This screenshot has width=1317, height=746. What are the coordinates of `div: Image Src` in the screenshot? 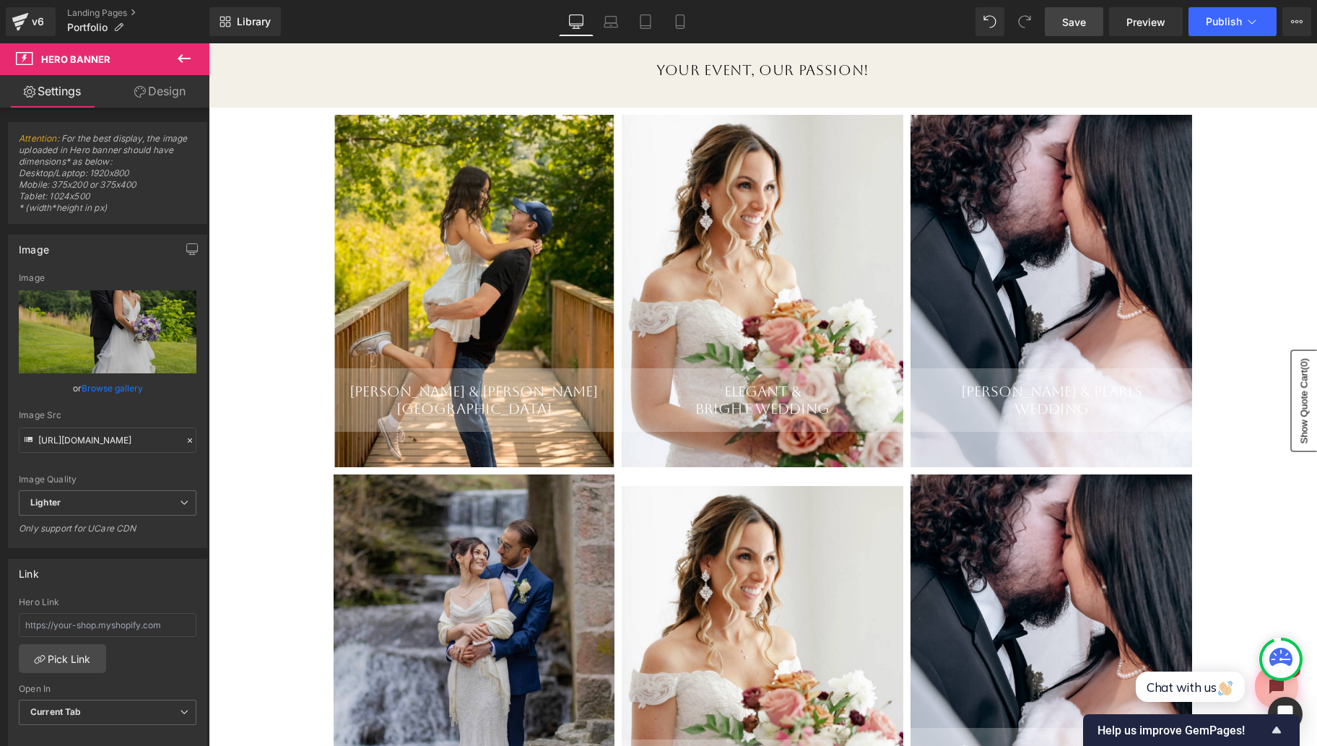 It's located at (108, 415).